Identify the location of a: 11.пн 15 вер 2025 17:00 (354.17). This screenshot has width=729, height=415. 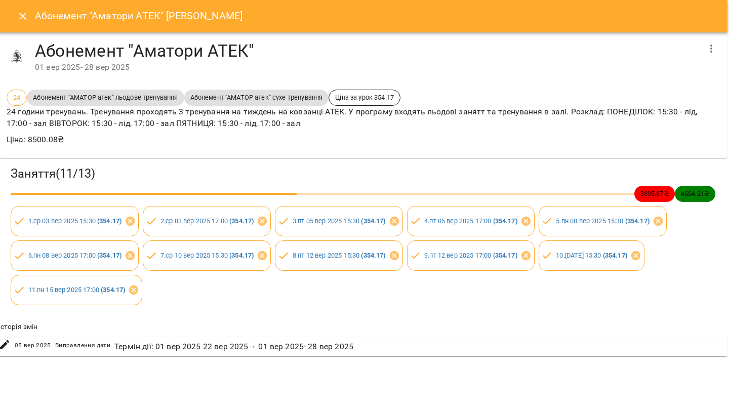
(77, 290).